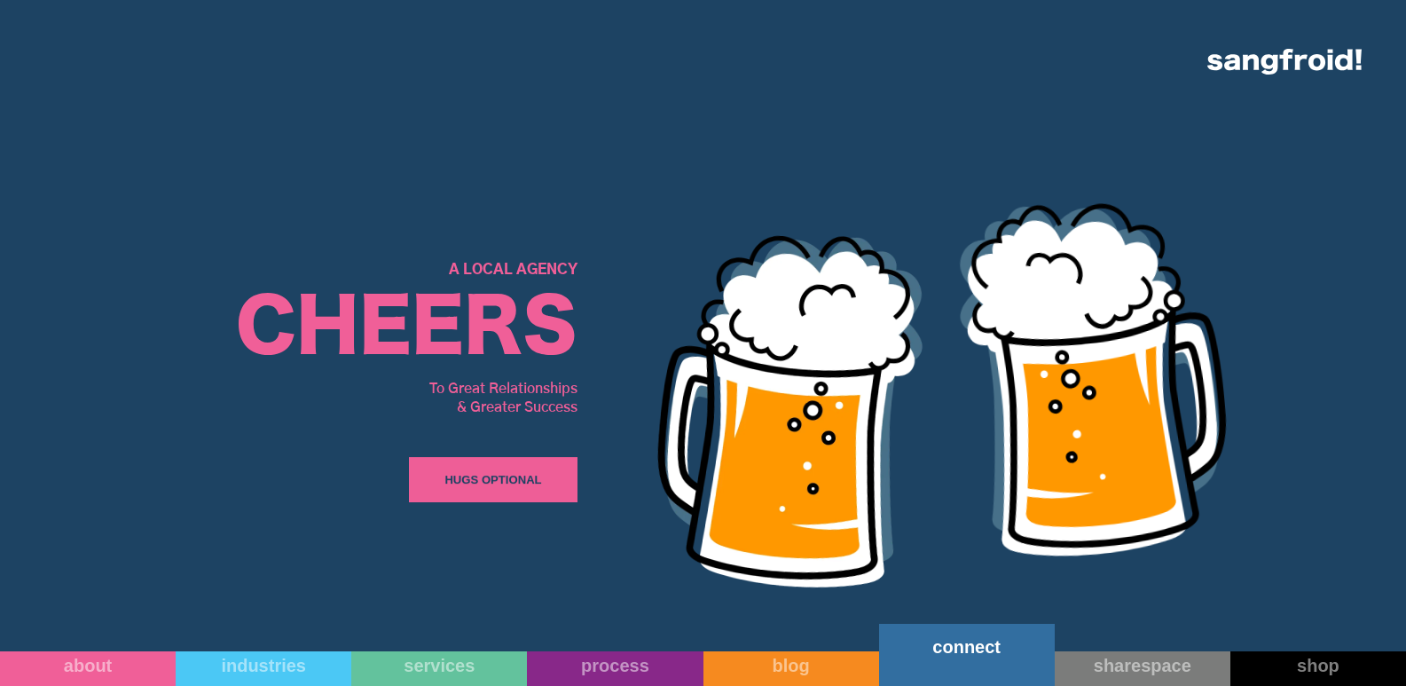 Image resolution: width=1406 pixels, height=686 pixels. Describe the element at coordinates (439, 668) in the screenshot. I see `a: services` at that location.